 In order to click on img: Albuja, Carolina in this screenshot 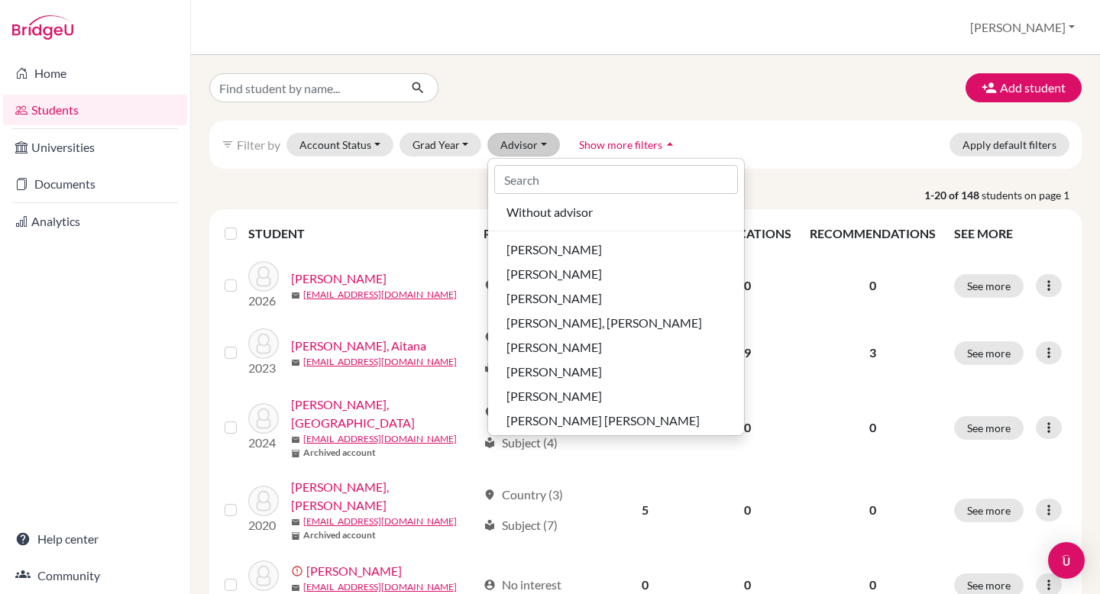, I will do `click(263, 419)`.